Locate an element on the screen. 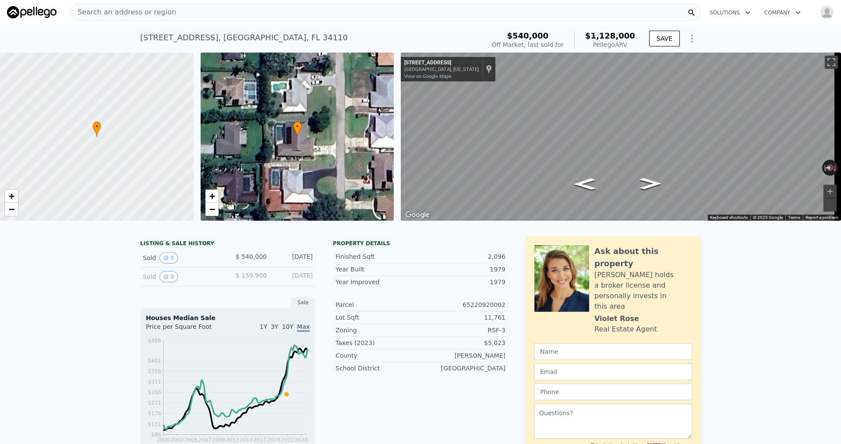  div: County is located at coordinates (378, 356).